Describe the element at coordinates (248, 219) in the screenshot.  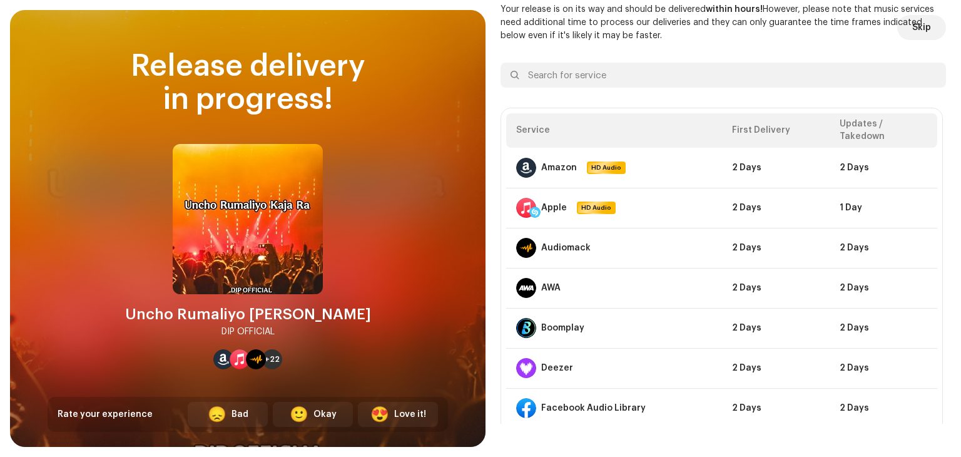
I see `img: 66a83e5c-23a3-4f77-aeca-fff50fac6880` at that location.